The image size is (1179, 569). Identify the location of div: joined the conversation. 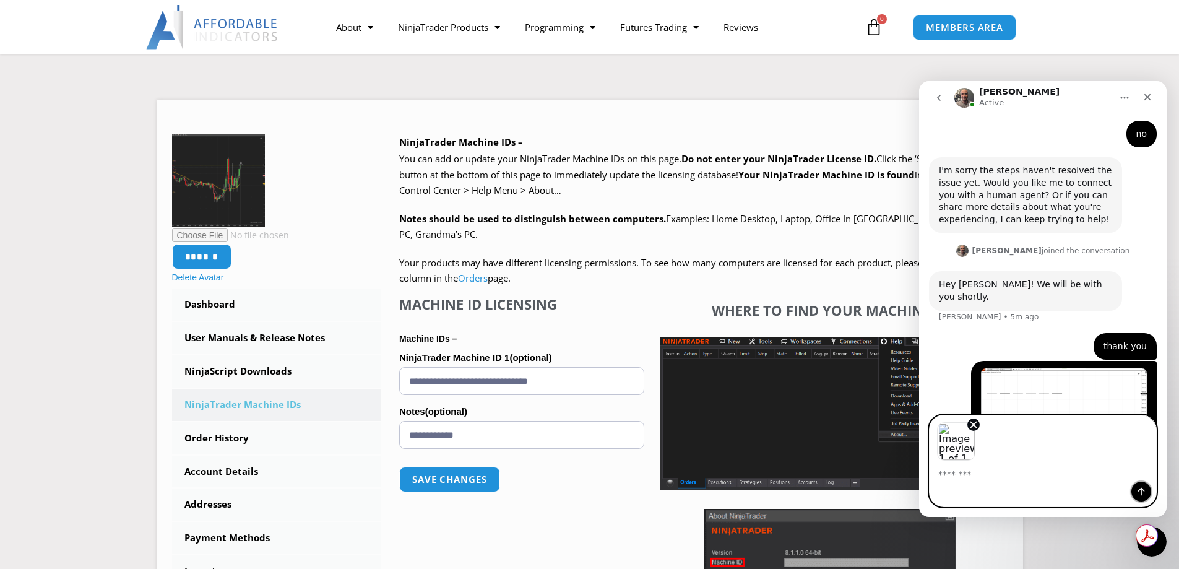
(132, 170).